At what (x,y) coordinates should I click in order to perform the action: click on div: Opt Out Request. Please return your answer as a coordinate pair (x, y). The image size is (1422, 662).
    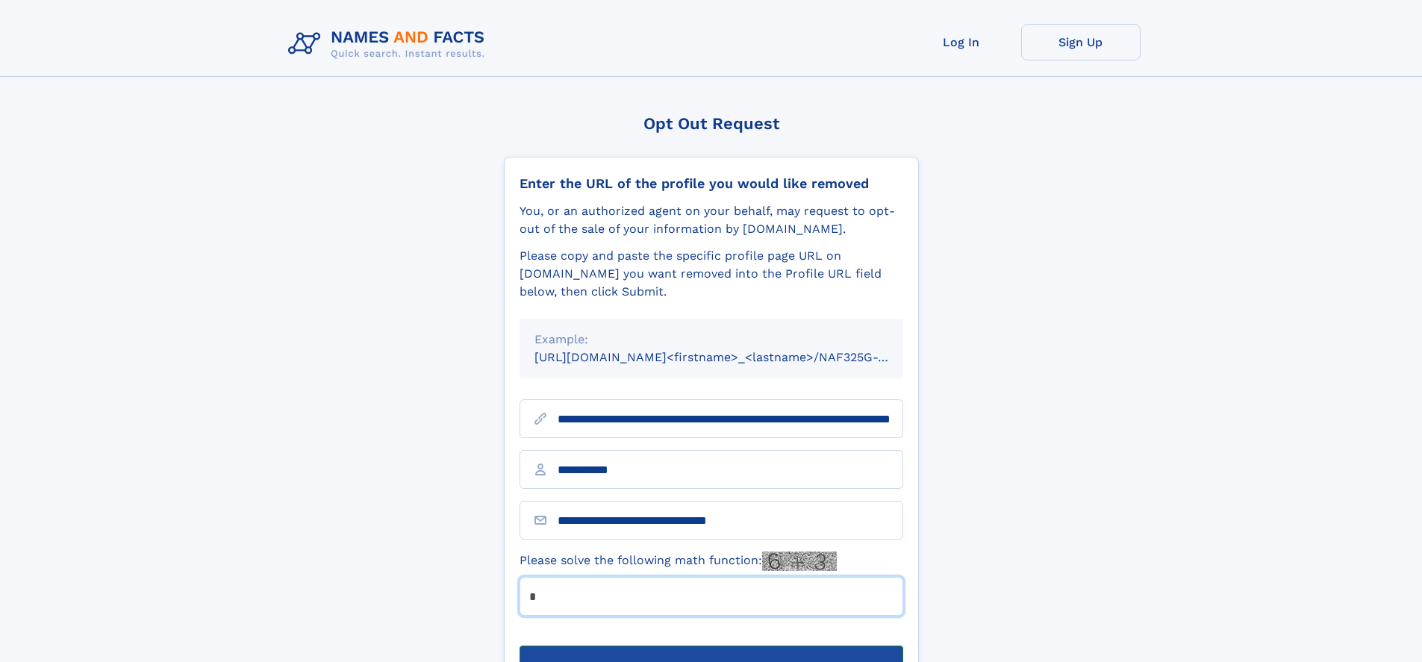
    Looking at the image, I should click on (711, 123).